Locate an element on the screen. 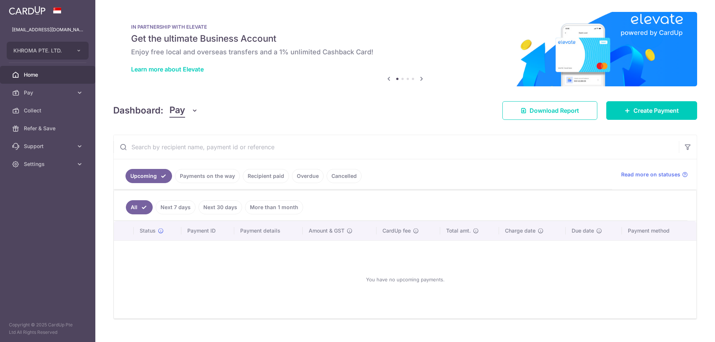 The width and height of the screenshot is (715, 342). a: Download Report is located at coordinates (549, 111).